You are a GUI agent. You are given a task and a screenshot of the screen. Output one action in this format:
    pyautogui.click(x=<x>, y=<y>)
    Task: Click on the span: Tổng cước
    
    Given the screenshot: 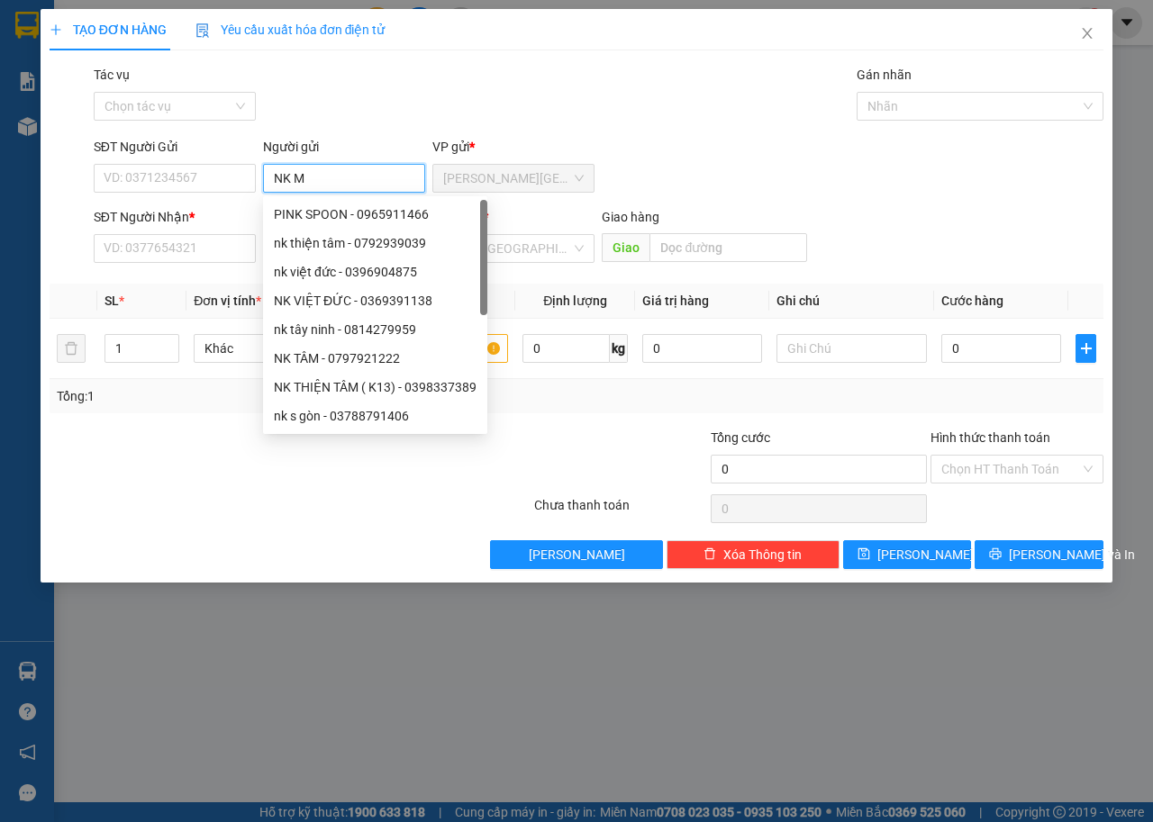 What is the action you would take?
    pyautogui.click(x=740, y=438)
    